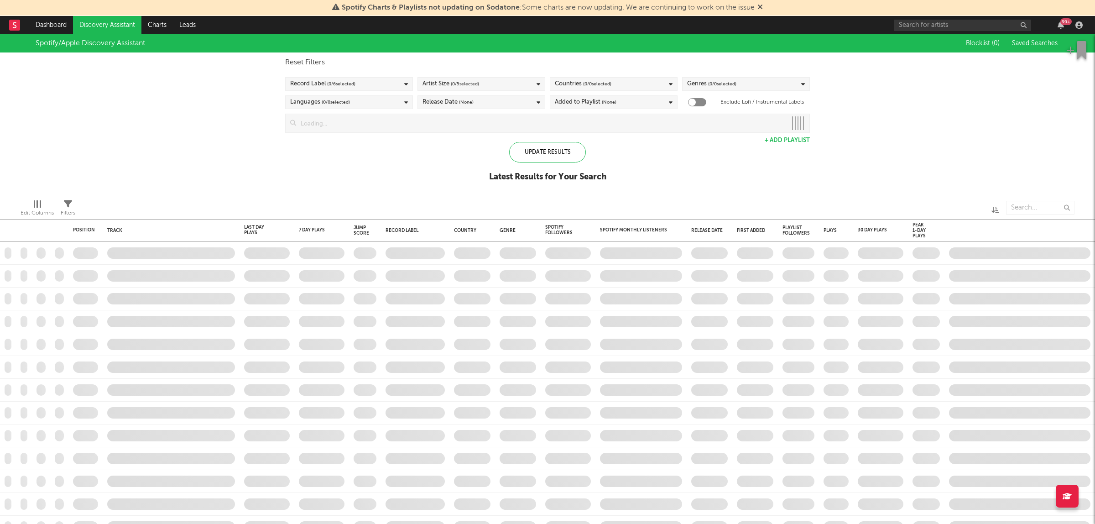 The height and width of the screenshot is (524, 1095). I want to click on input: Search..., so click(1040, 208).